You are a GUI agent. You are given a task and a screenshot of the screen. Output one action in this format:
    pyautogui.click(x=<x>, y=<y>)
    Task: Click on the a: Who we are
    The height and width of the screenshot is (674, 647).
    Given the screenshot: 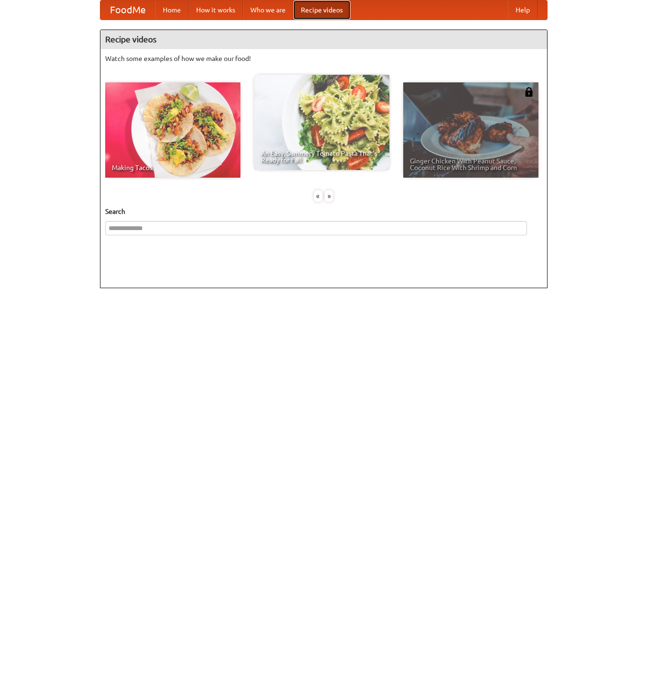 What is the action you would take?
    pyautogui.click(x=268, y=10)
    